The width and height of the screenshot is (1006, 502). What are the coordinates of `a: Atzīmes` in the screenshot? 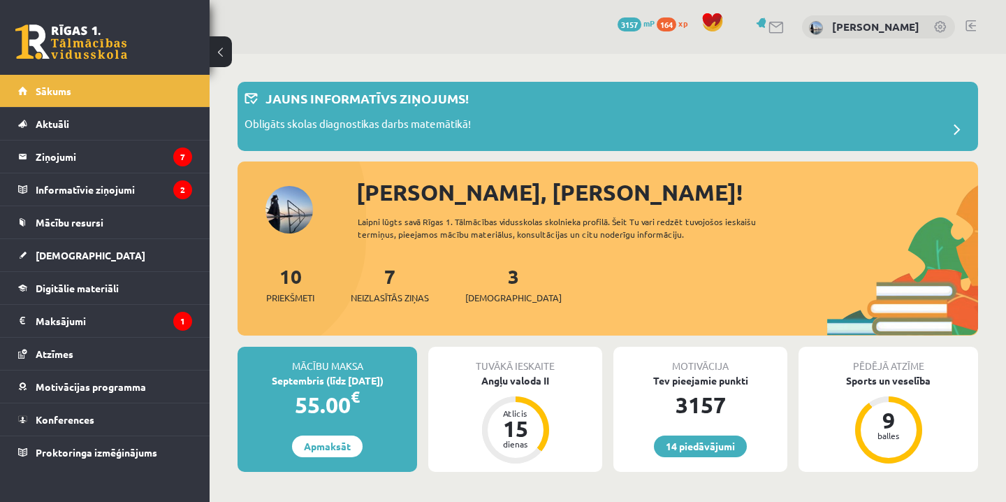 It's located at (105, 354).